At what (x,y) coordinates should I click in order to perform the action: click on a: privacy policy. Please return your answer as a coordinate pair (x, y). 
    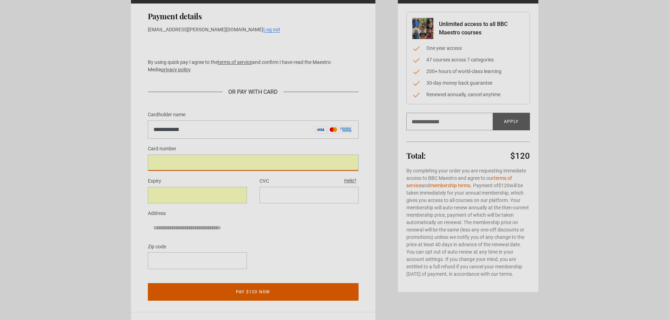
    Looking at the image, I should click on (176, 70).